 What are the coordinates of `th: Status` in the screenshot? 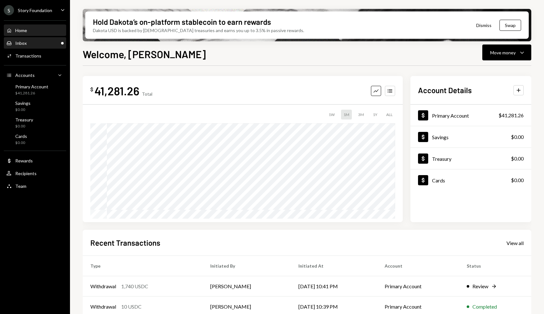 It's located at (495, 266).